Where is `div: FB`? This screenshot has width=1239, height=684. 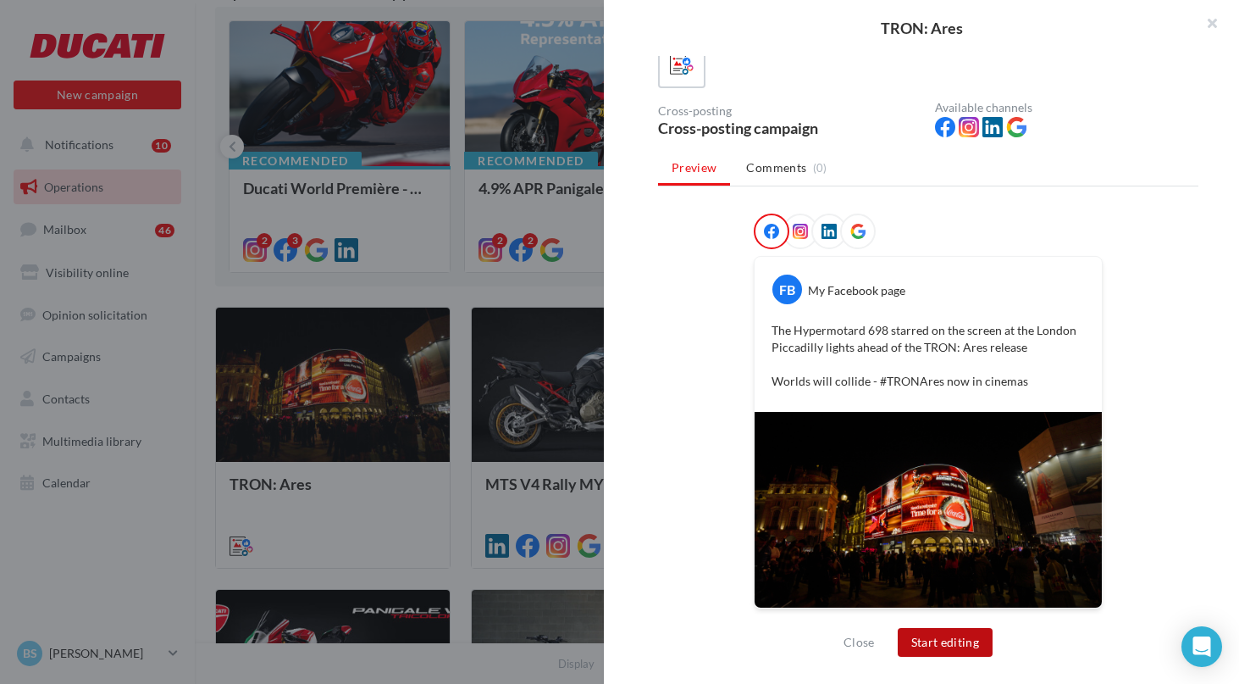 div: FB is located at coordinates (787, 289).